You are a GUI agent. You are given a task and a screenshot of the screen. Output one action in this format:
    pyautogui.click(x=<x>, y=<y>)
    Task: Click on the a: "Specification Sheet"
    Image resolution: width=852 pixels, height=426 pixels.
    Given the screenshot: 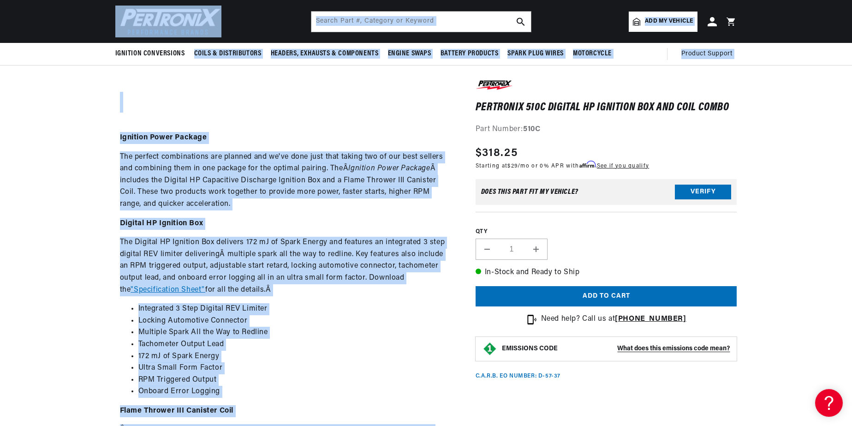 What is the action you would take?
    pyautogui.click(x=168, y=290)
    